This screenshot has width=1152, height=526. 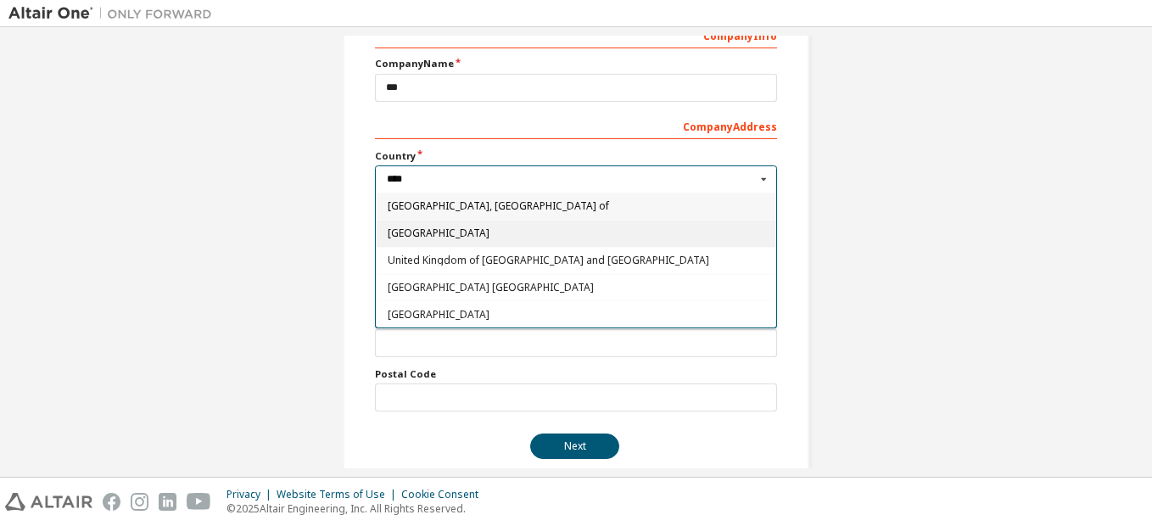 I want to click on div: Website Terms of Use, so click(x=339, y=495).